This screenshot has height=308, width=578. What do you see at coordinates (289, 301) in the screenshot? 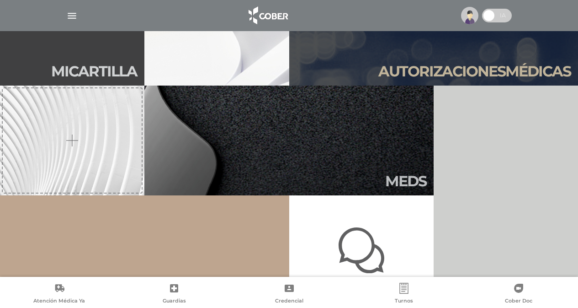
I see `span: Credencial` at bounding box center [289, 301].